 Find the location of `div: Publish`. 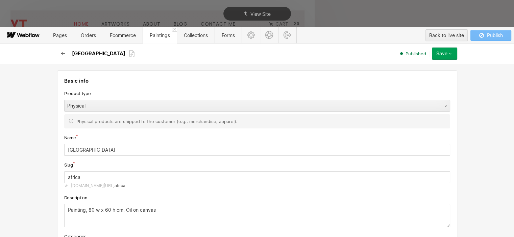

div: Publish is located at coordinates (490, 35).